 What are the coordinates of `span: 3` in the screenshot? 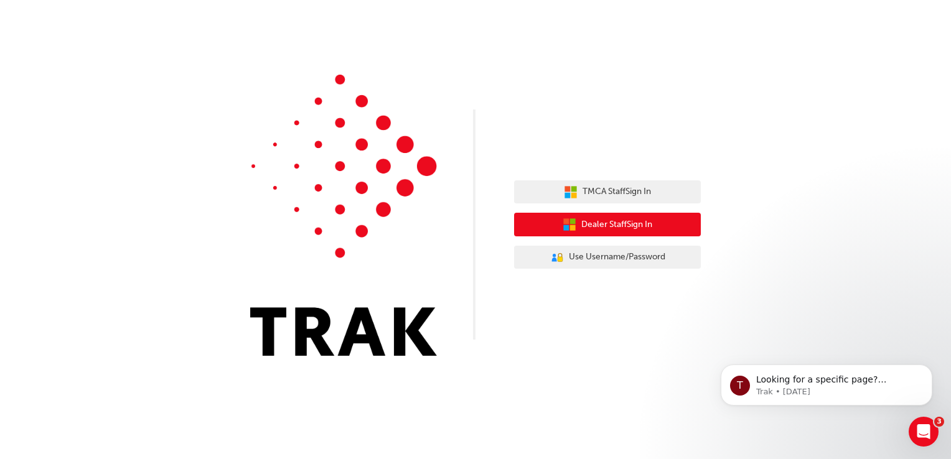 It's located at (939, 422).